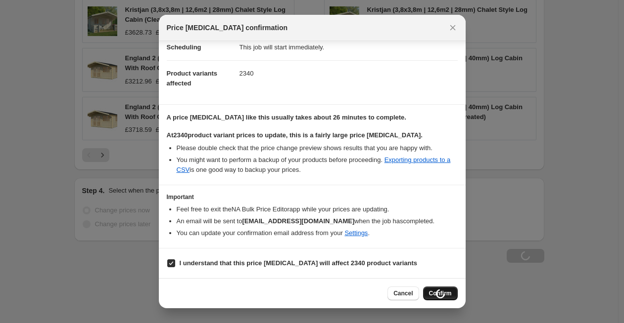 This screenshot has width=624, height=323. I want to click on button: Cancel, so click(403, 294).